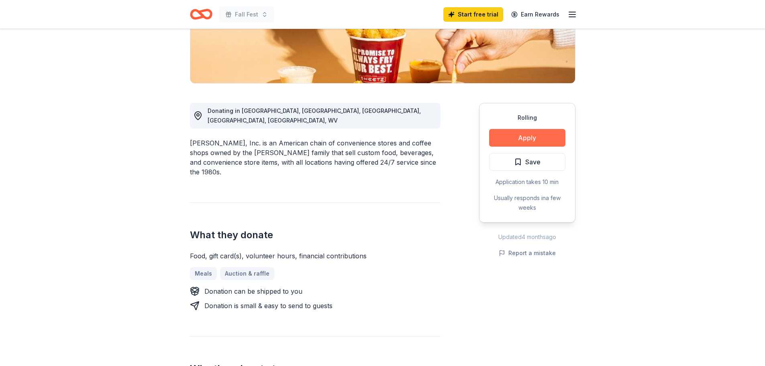 This screenshot has height=366, width=765. What do you see at coordinates (315, 256) in the screenshot?
I see `div: Food, gift card(s), volunteer hours, financial contributions` at bounding box center [315, 256].